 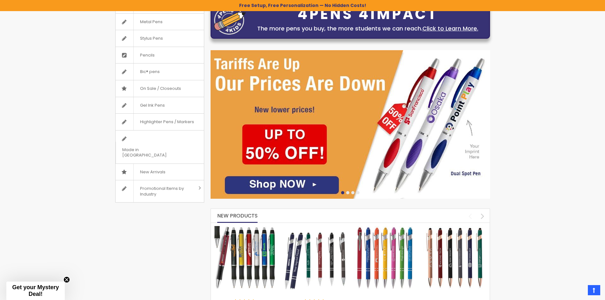 I want to click on span: Highlighter Pens / Markers, so click(x=167, y=122).